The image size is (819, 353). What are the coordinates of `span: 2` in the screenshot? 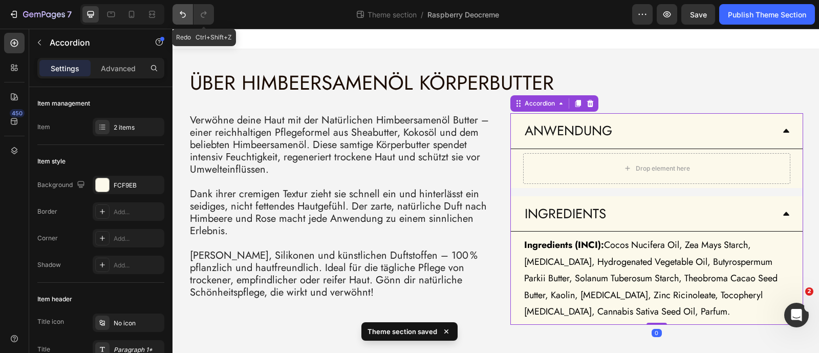 It's located at (809, 291).